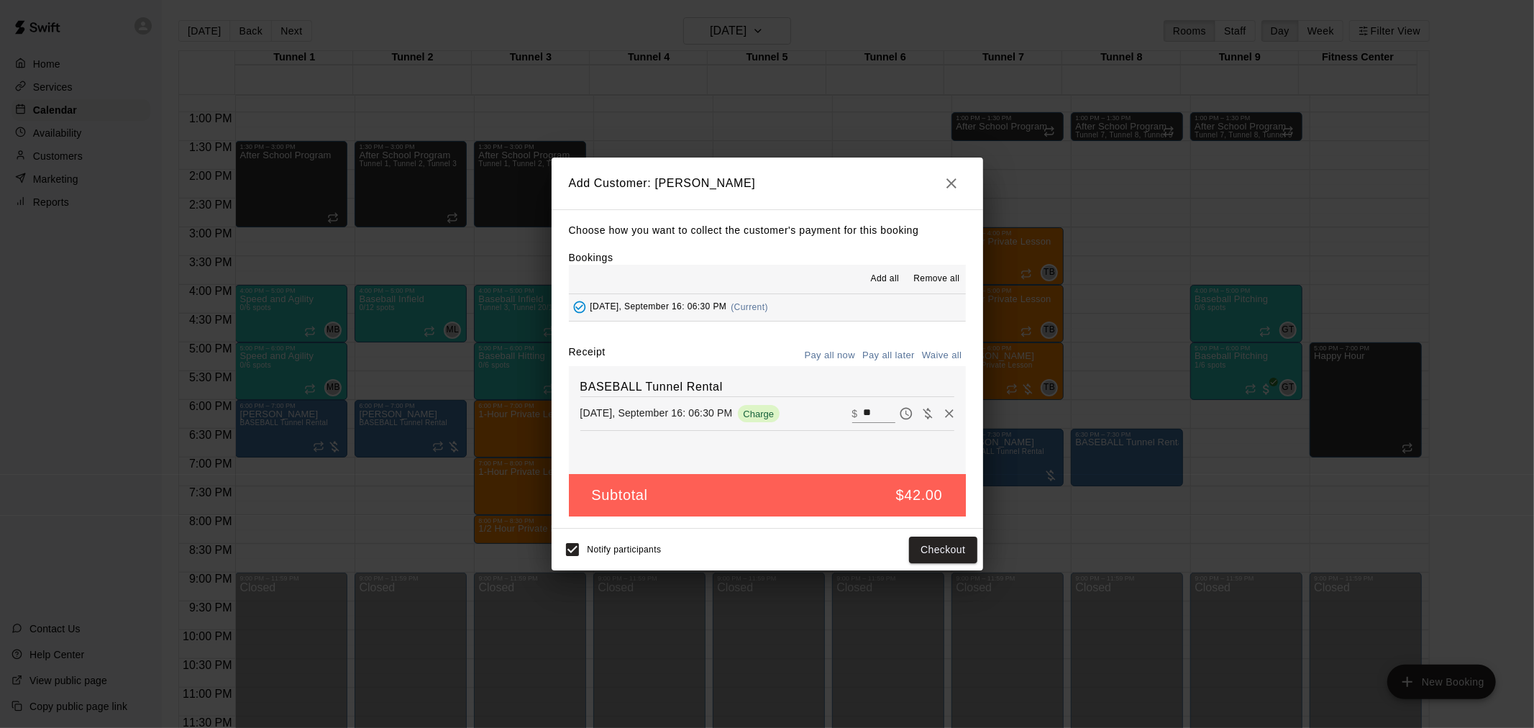 Image resolution: width=1534 pixels, height=728 pixels. I want to click on span: Waive payment, so click(928, 412).